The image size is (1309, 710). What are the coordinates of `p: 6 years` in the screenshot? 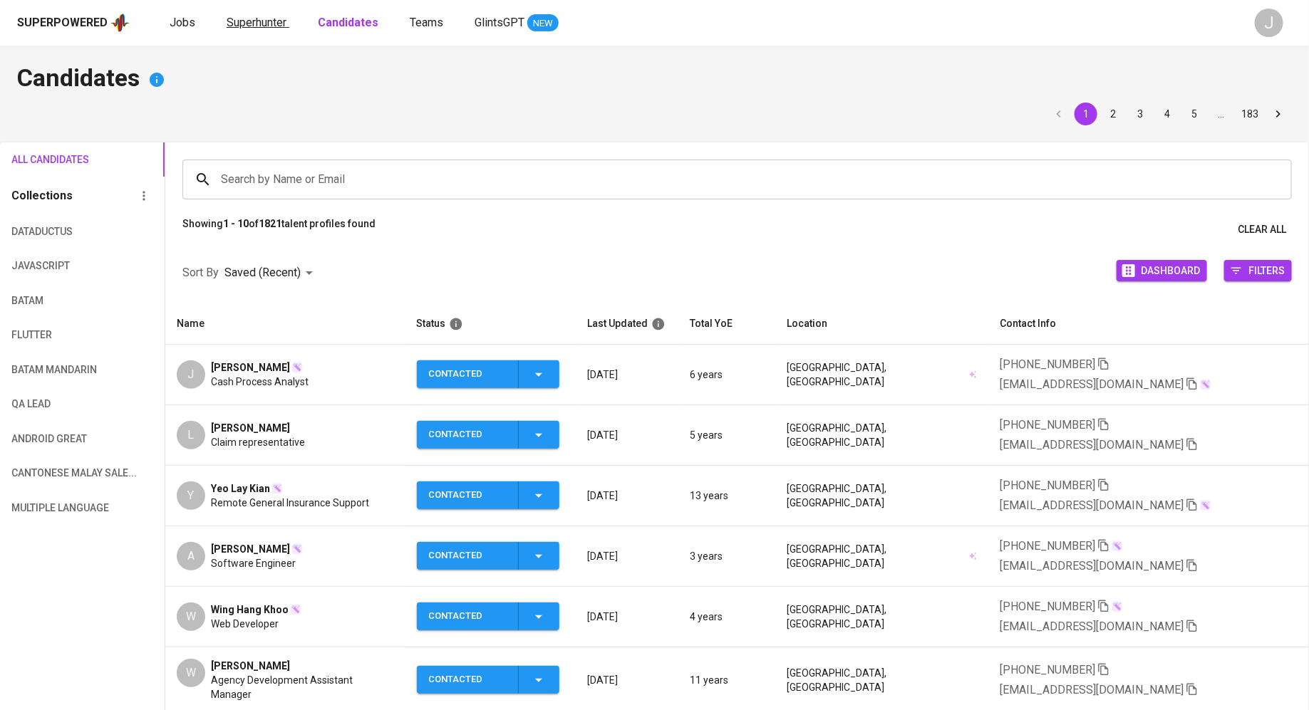 It's located at (727, 375).